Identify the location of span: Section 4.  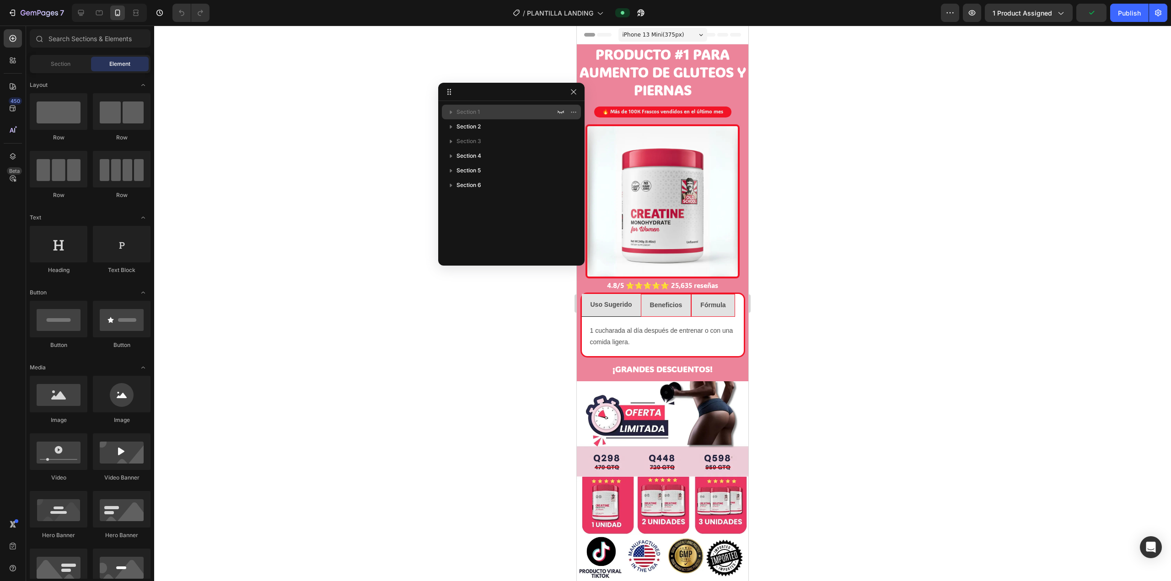
(469, 156).